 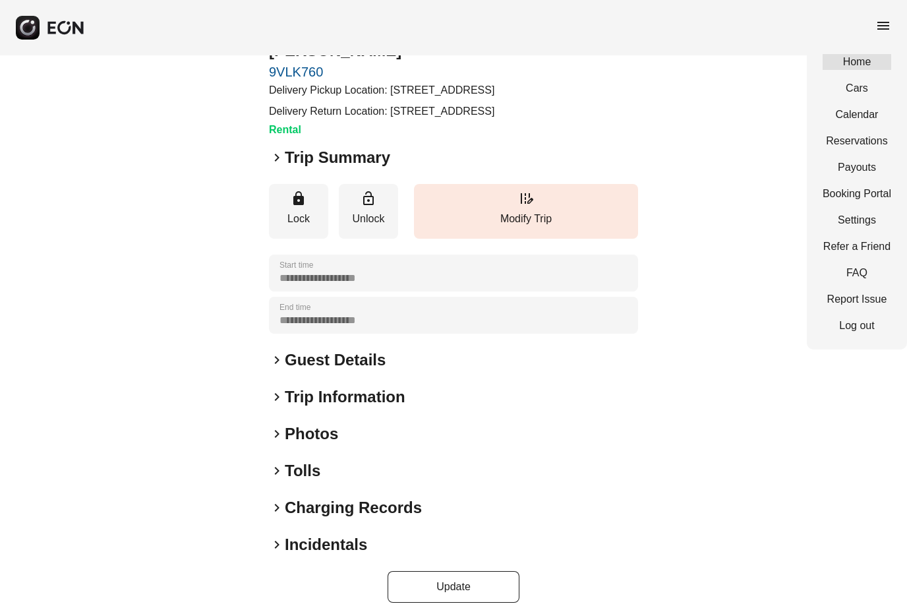 What do you see at coordinates (453, 587) in the screenshot?
I see `button: Update` at bounding box center [453, 587].